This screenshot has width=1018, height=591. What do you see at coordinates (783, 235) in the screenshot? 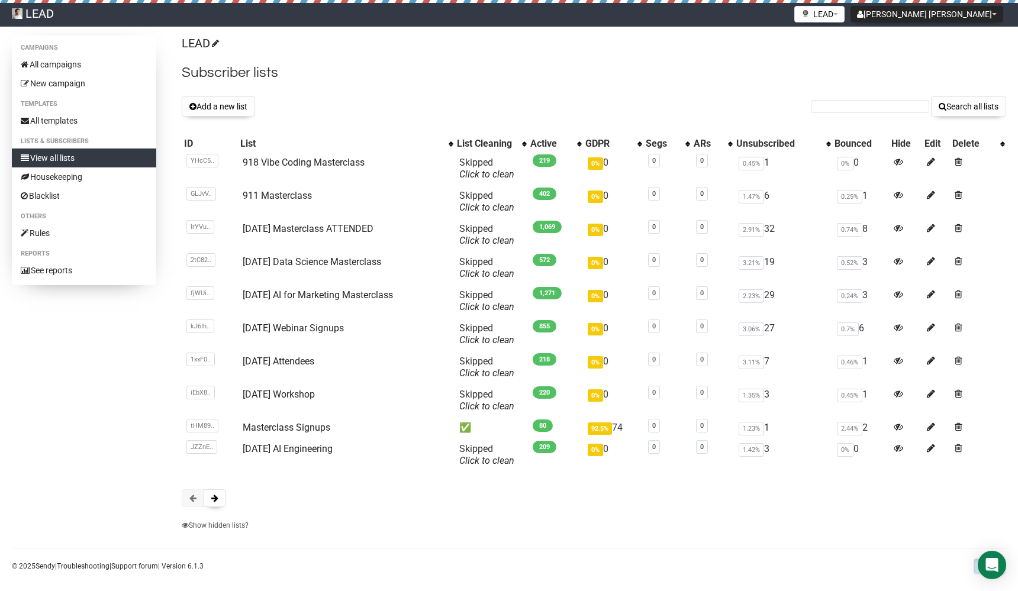
I see `td: 32` at bounding box center [783, 235].